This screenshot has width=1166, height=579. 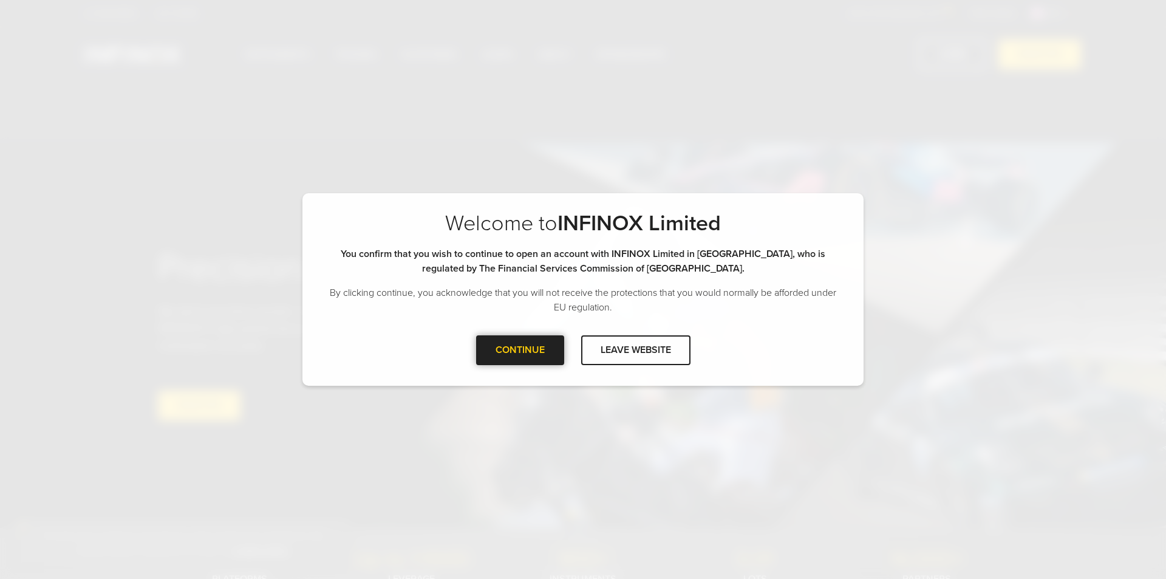 What do you see at coordinates (583, 224) in the screenshot?
I see `p: Welcome to` at bounding box center [583, 224].